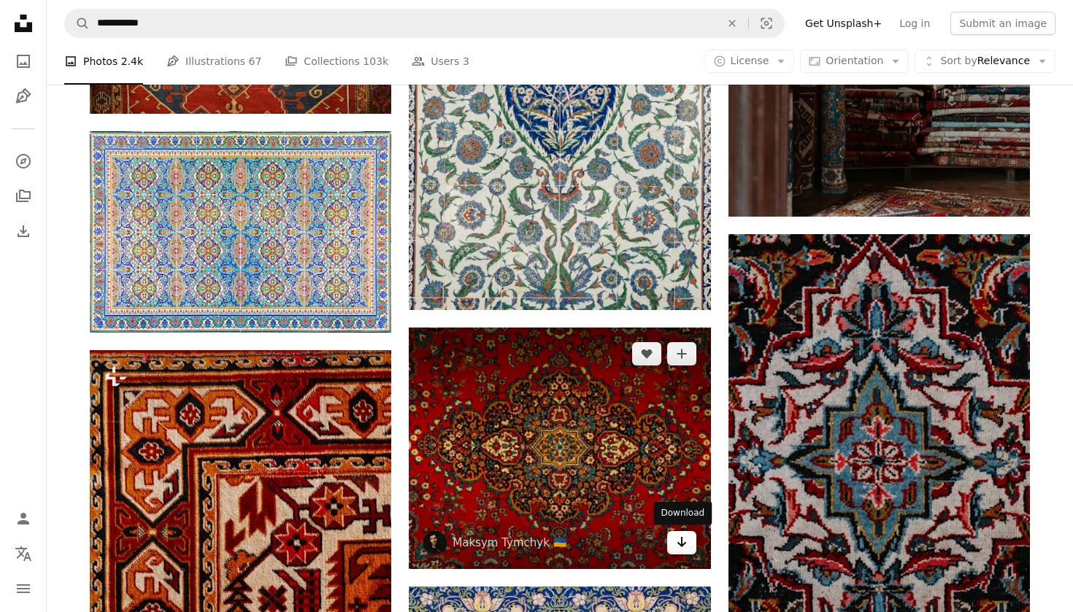 The height and width of the screenshot is (612, 1073). What do you see at coordinates (466, 61) in the screenshot?
I see `span: 3` at bounding box center [466, 61].